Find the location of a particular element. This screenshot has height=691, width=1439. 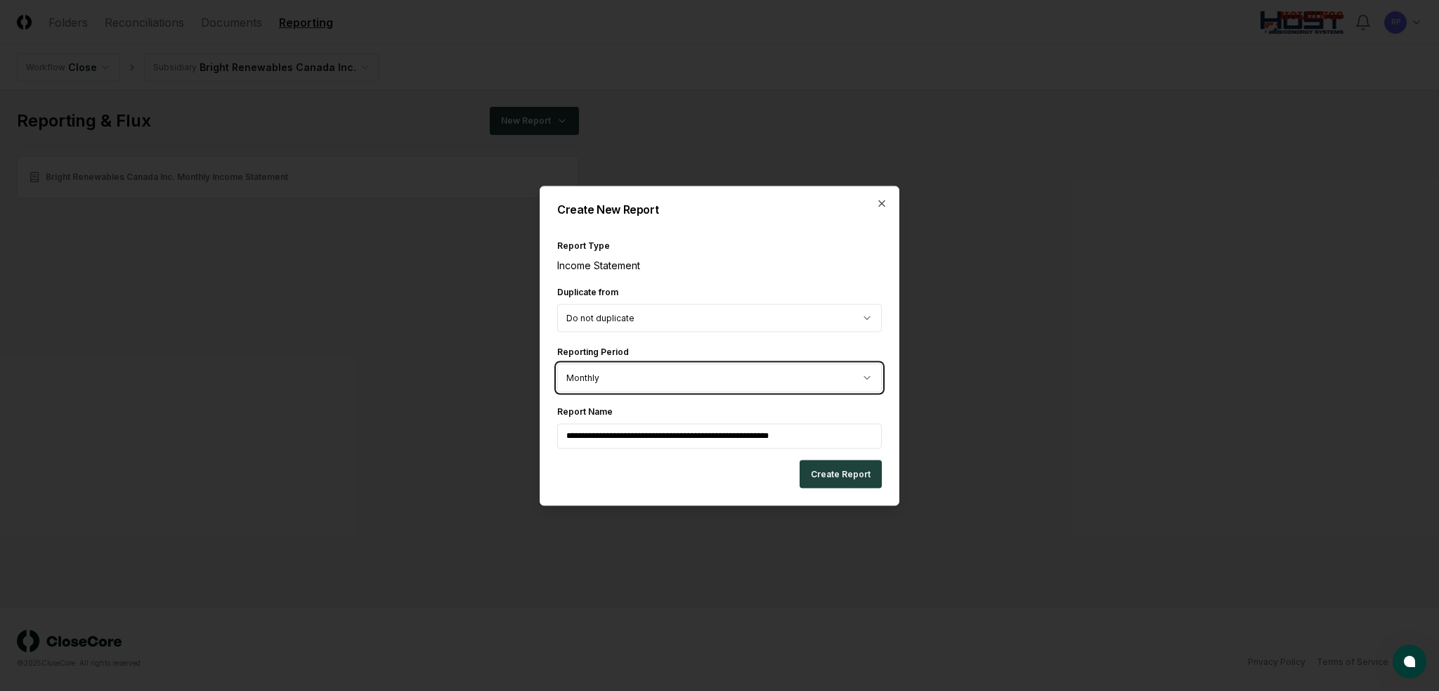

label: Duplicate from is located at coordinates (588, 291).